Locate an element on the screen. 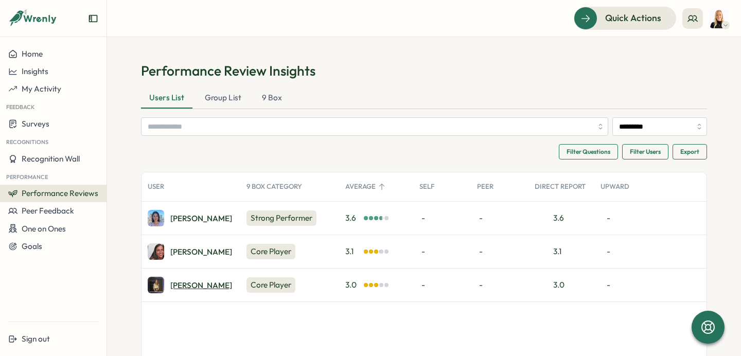 The height and width of the screenshot is (356, 741). button: Filter Users is located at coordinates (645, 152).